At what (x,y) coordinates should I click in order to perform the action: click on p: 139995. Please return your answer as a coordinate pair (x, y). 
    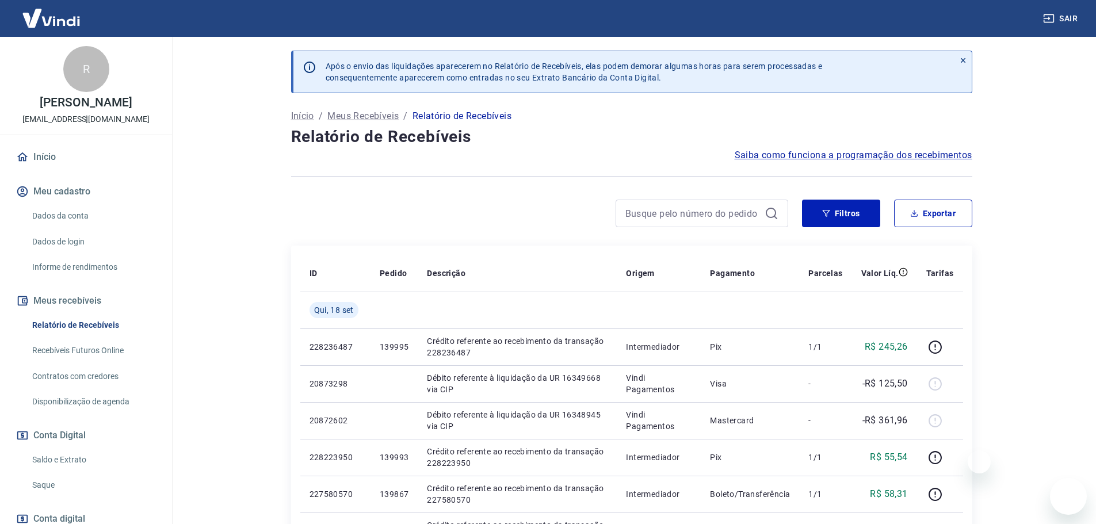
    Looking at the image, I should click on (394, 347).